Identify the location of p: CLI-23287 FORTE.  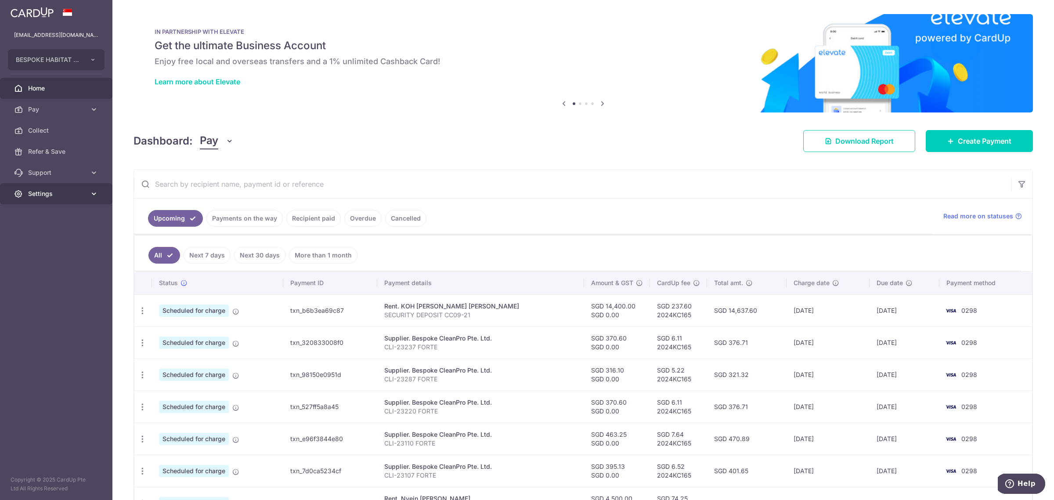
(481, 379).